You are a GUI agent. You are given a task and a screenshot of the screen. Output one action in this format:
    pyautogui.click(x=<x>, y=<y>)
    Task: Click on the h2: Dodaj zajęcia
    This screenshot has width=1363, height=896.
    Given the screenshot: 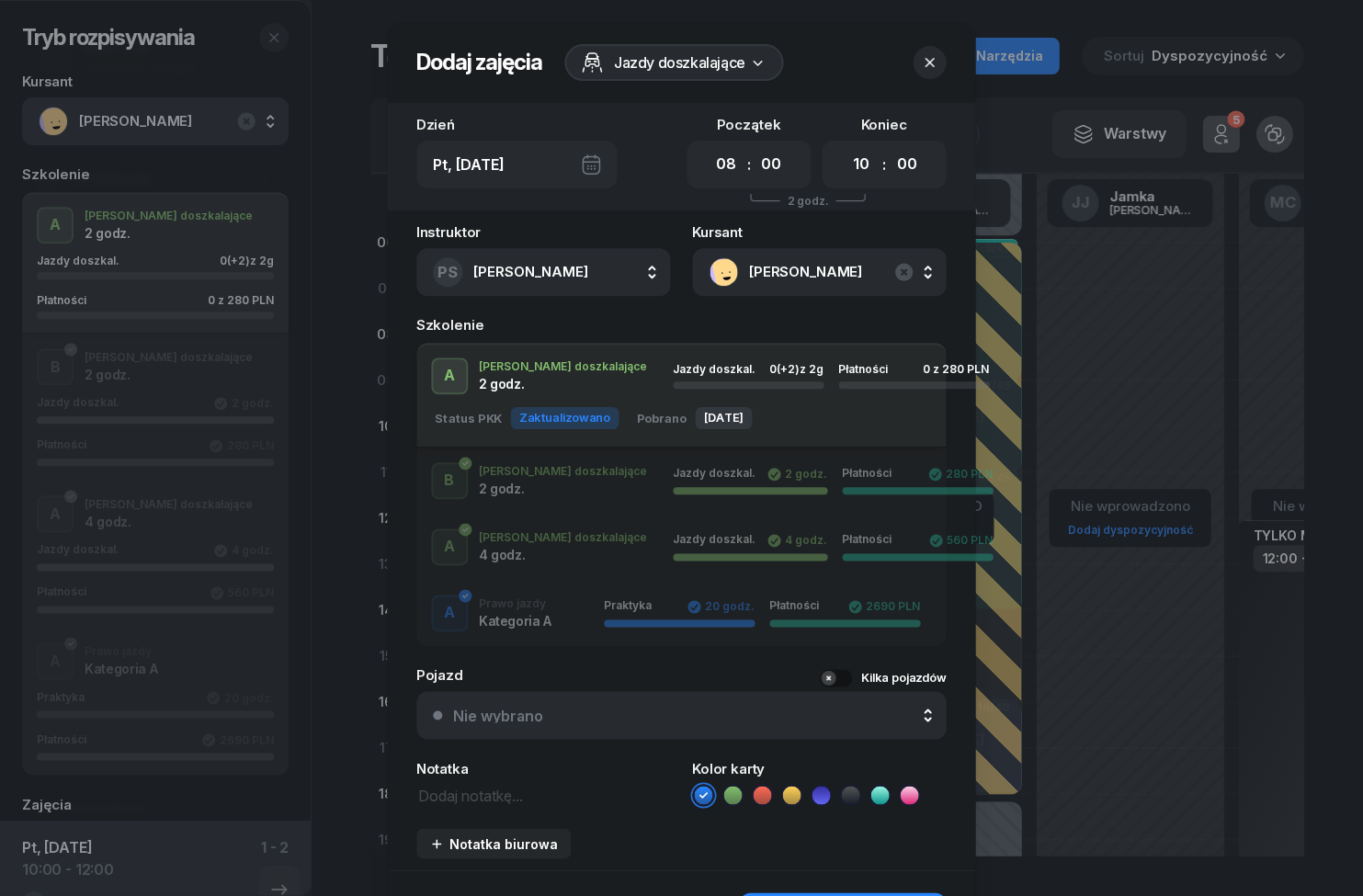 What is the action you would take?
    pyautogui.click(x=479, y=63)
    